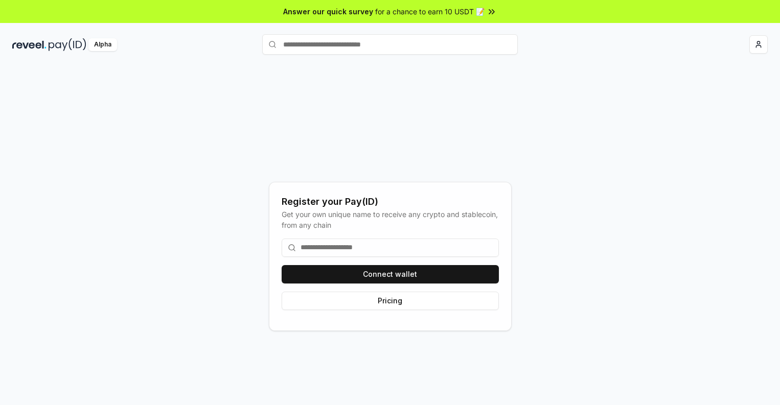  I want to click on button: Connect wallet, so click(390, 275).